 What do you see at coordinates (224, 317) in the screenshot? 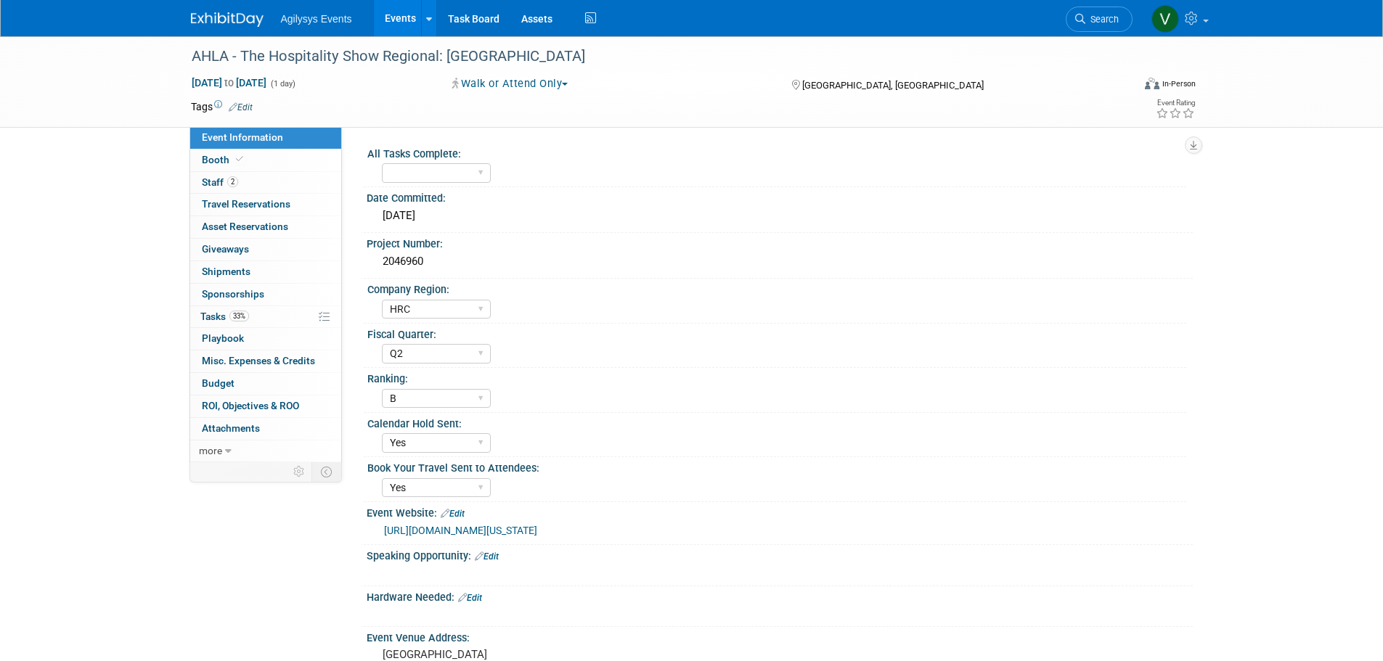
I see `span: Tasks` at bounding box center [224, 317].